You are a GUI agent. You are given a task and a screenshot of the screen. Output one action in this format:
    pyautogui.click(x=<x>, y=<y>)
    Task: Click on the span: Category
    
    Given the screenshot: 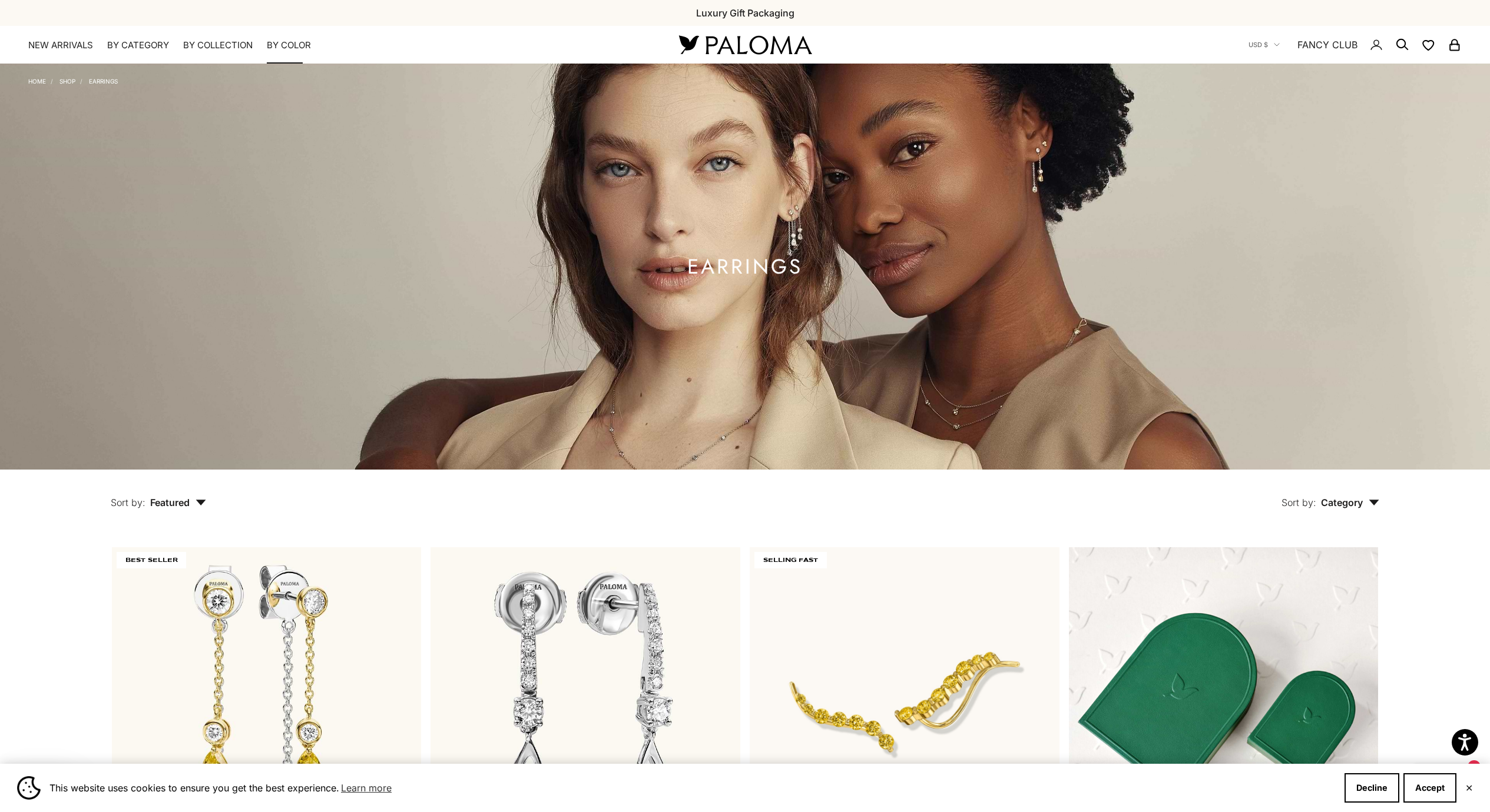 What is the action you would take?
    pyautogui.click(x=1349, y=503)
    